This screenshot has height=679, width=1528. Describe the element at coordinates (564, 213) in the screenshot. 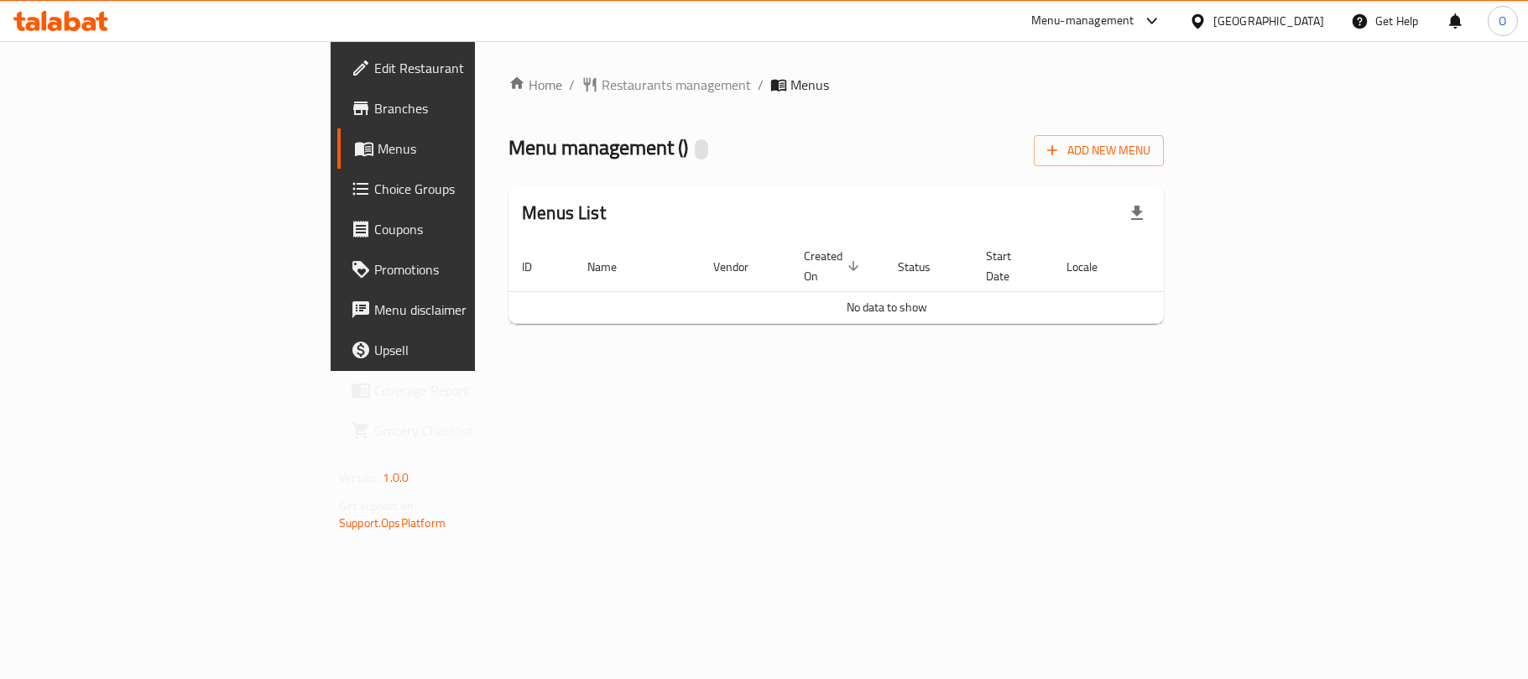

I see `h2: Menus List` at that location.